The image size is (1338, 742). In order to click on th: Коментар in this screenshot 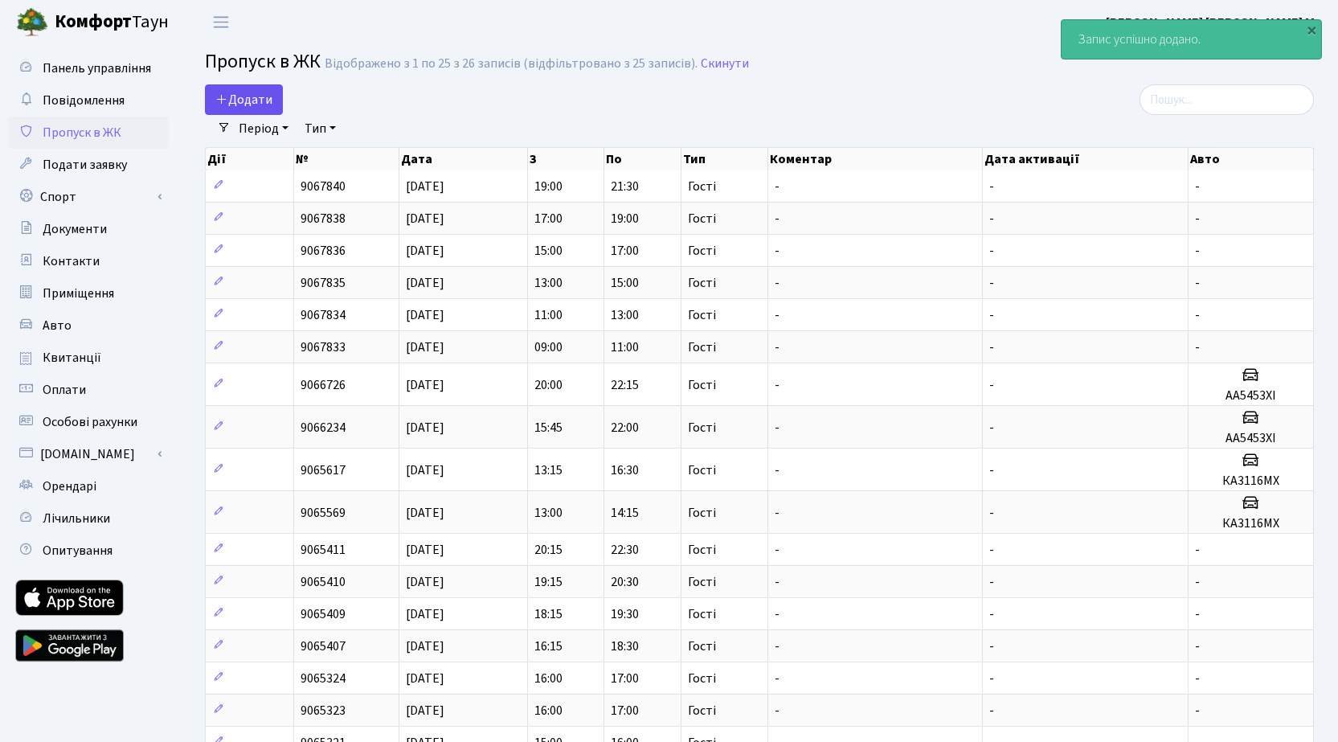, I will do `click(875, 159)`.